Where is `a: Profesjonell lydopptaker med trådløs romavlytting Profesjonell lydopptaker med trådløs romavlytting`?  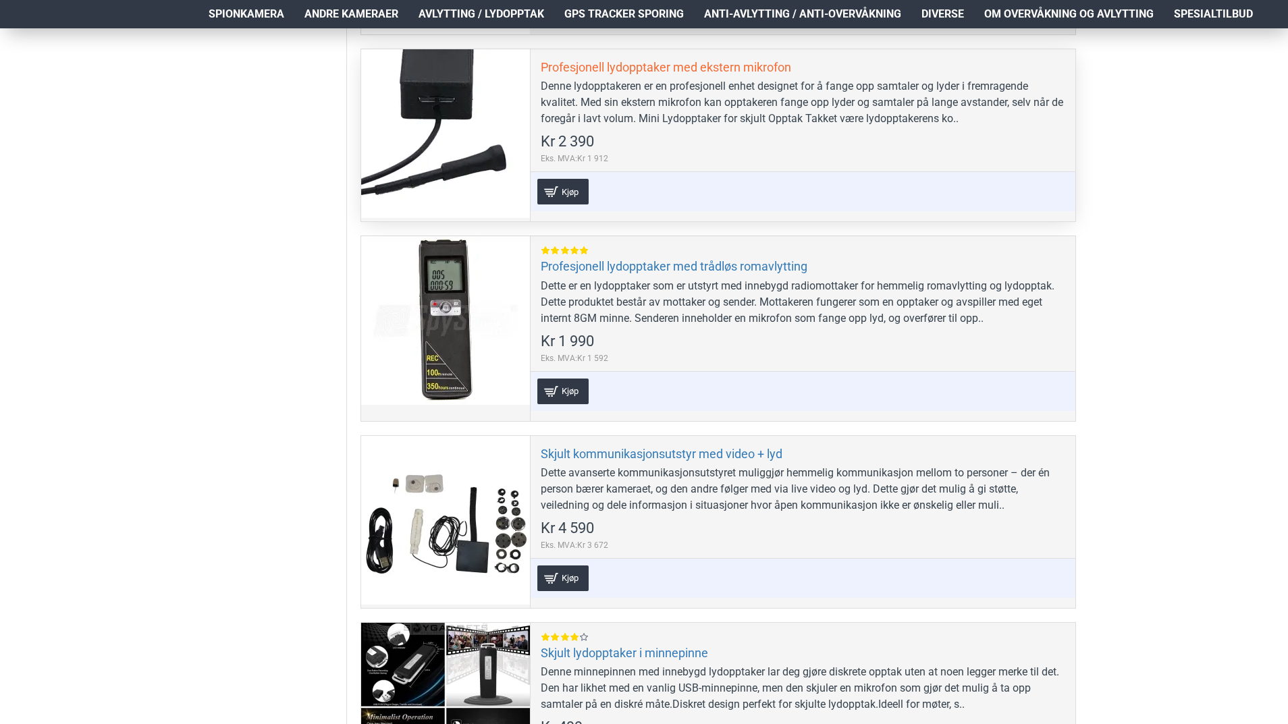 a: Profesjonell lydopptaker med trådløs romavlytting Profesjonell lydopptaker med trådløs romavlytting is located at coordinates (445, 321).